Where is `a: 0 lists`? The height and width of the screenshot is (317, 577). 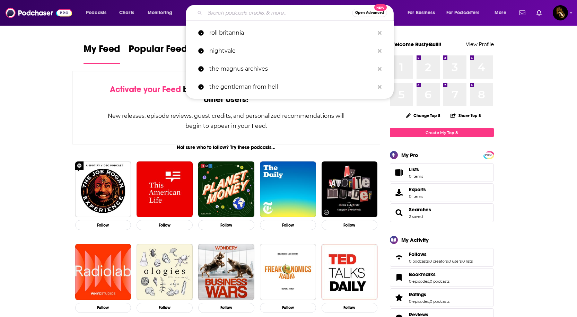
a: 0 lists is located at coordinates (467, 261).